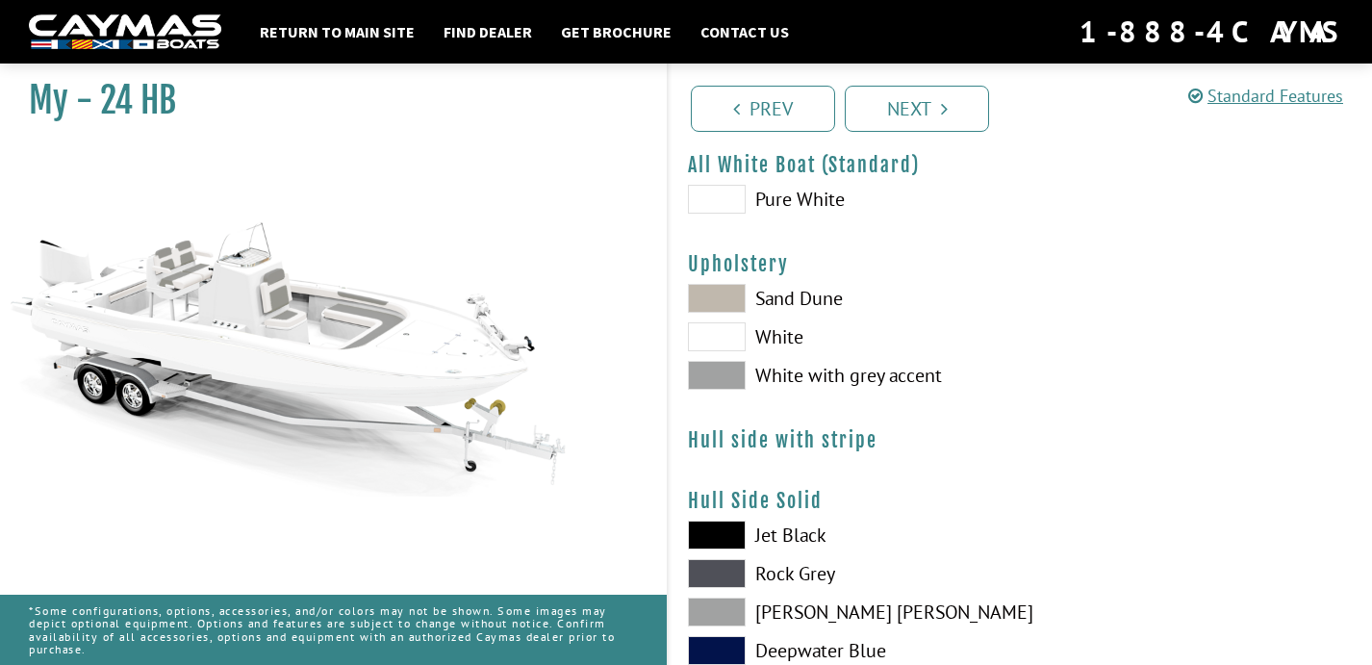 The width and height of the screenshot is (1372, 665). I want to click on a: Contact Us, so click(745, 32).